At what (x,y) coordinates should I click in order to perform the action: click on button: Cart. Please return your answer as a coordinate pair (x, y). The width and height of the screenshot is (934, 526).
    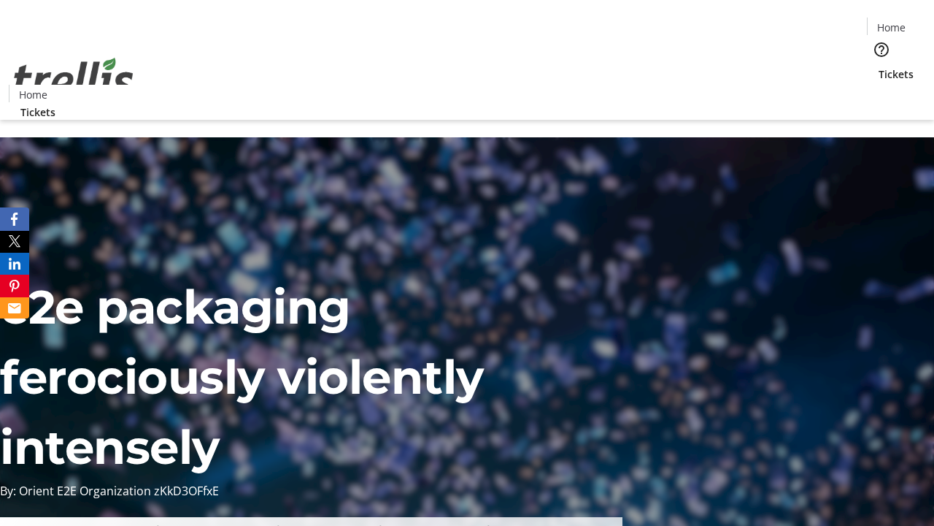
    Looking at the image, I should click on (882, 96).